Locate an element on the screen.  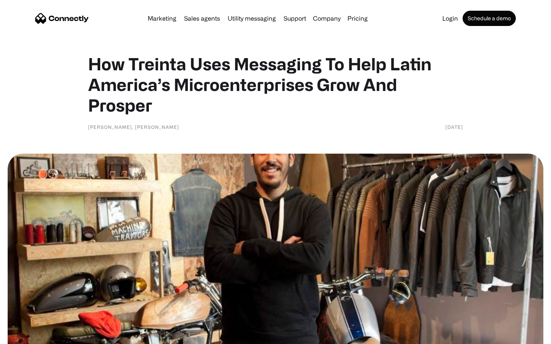
div: Company is located at coordinates (327, 18).